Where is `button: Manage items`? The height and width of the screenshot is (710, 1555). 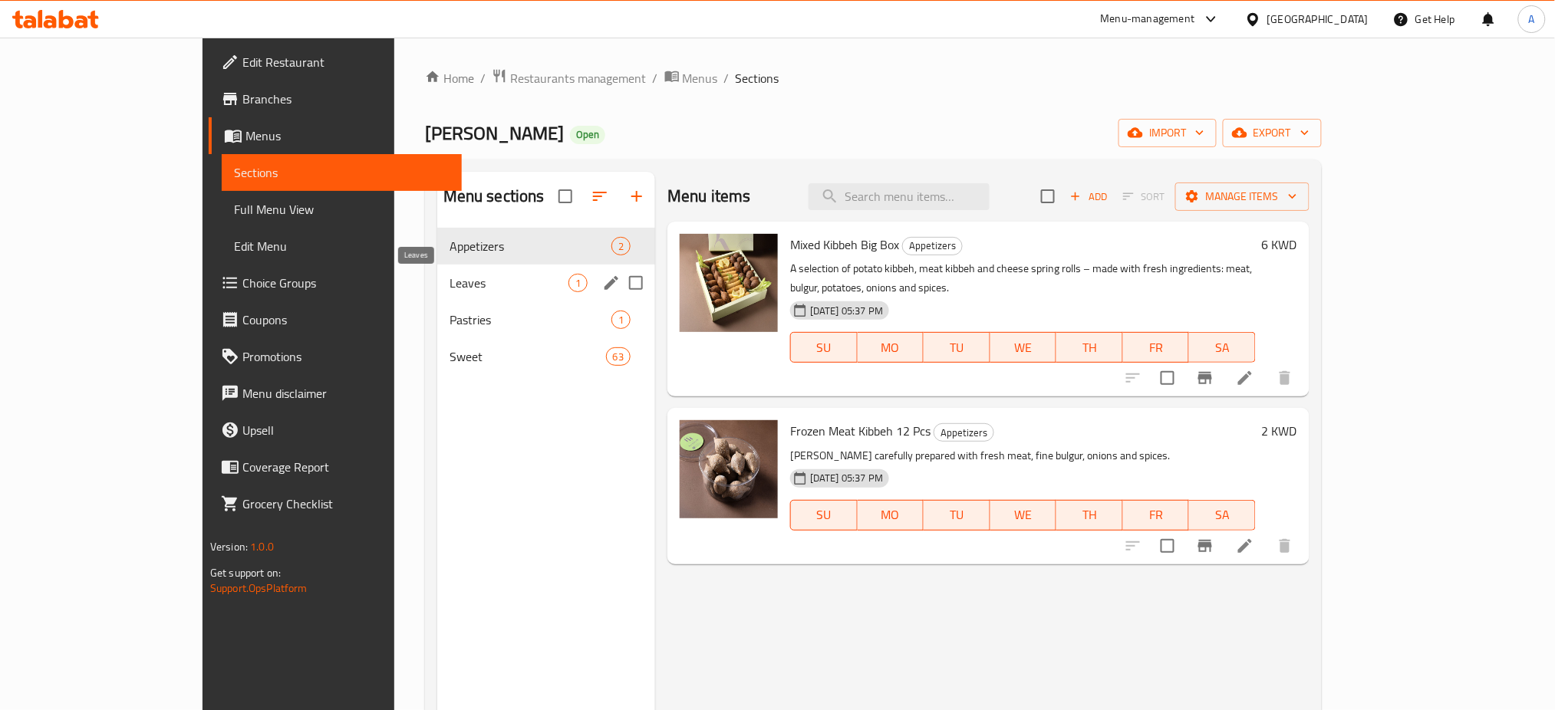
button: Manage items is located at coordinates (1242, 196).